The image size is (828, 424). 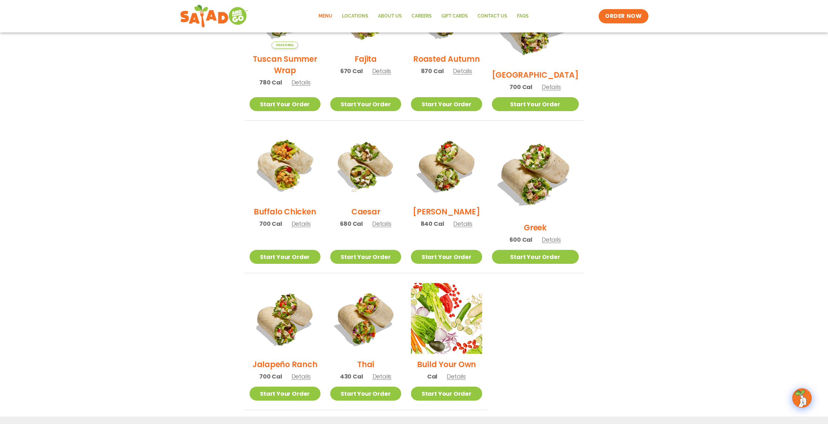 I want to click on h2: Caesar, so click(x=365, y=212).